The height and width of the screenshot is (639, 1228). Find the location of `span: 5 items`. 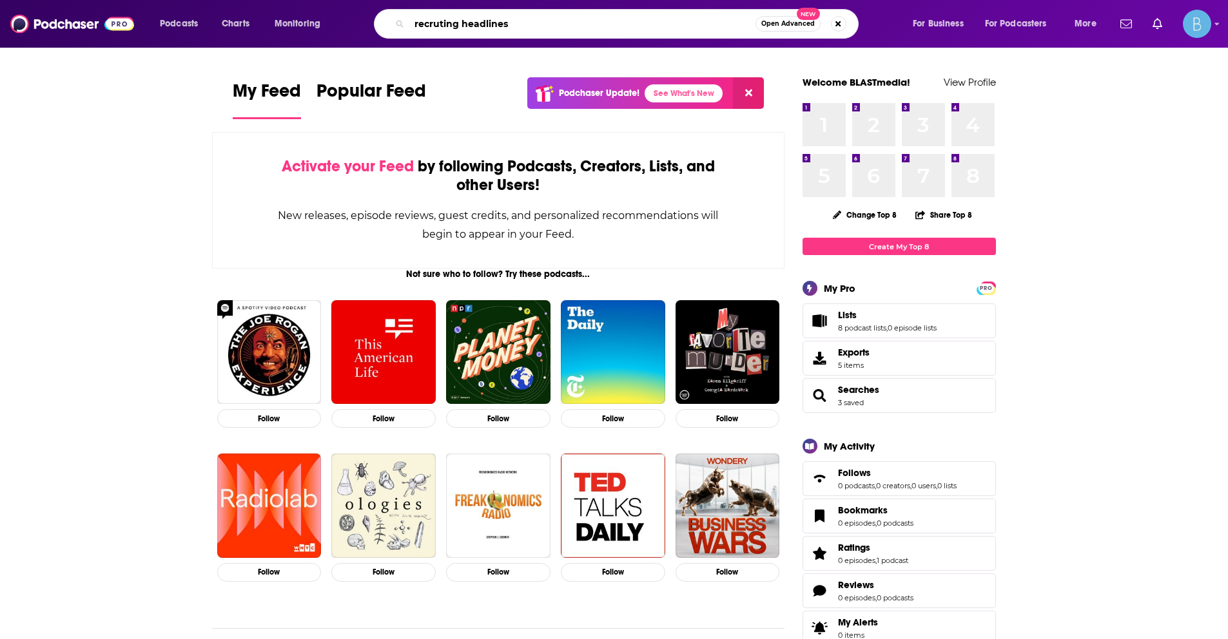

span: 5 items is located at coordinates (853, 365).